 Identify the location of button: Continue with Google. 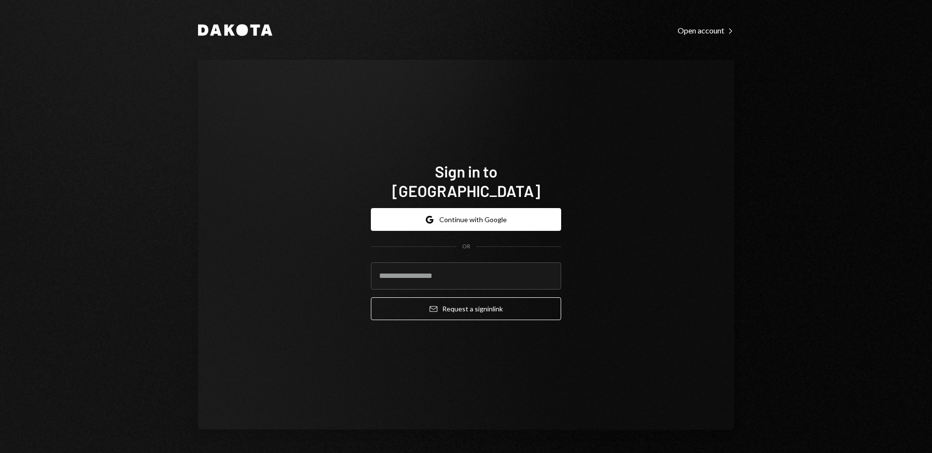
(466, 219).